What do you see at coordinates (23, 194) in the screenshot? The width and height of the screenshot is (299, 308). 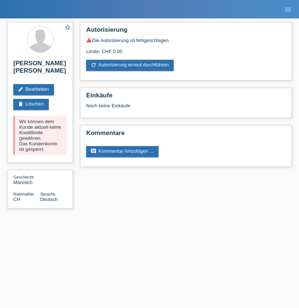 I see `span: Nationalität` at bounding box center [23, 194].